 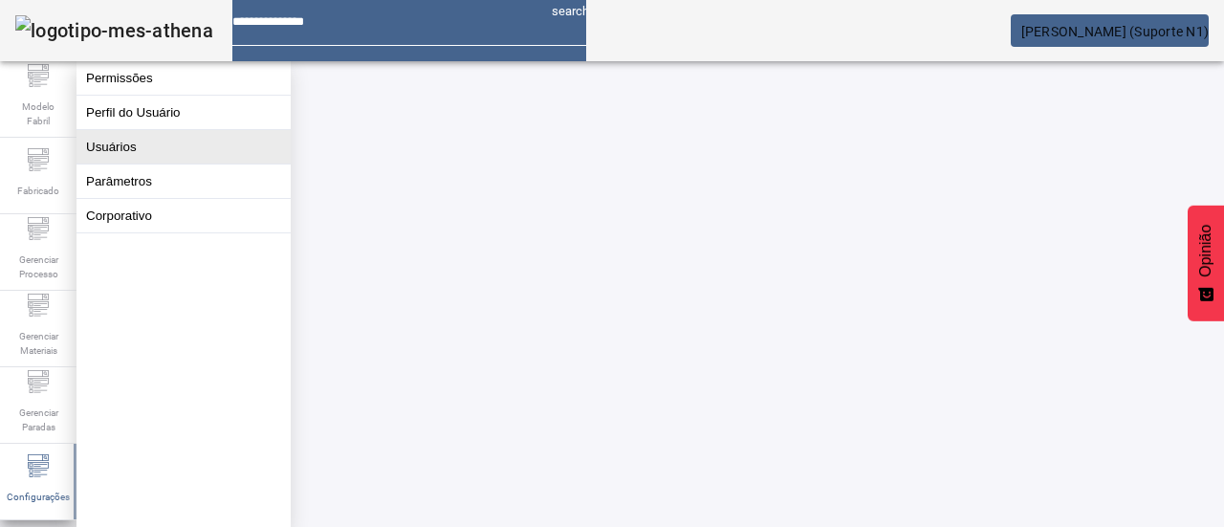 I want to click on button: Corporativo, so click(x=184, y=215).